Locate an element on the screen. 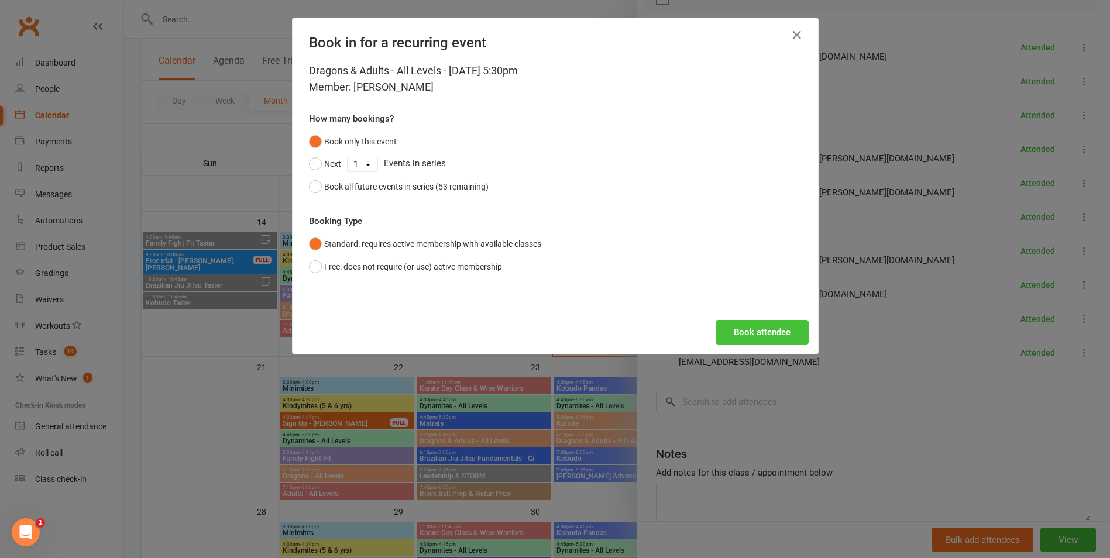 Image resolution: width=1110 pixels, height=558 pixels. button: Book only this event is located at coordinates (353, 142).